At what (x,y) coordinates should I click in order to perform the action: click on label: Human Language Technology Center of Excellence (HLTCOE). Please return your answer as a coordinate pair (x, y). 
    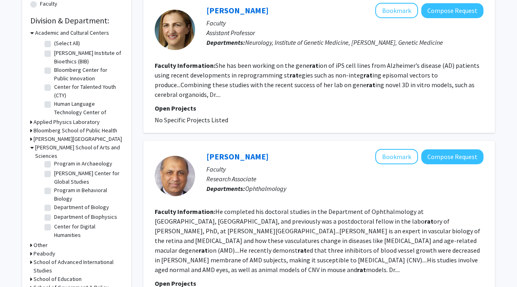
    Looking at the image, I should click on (88, 112).